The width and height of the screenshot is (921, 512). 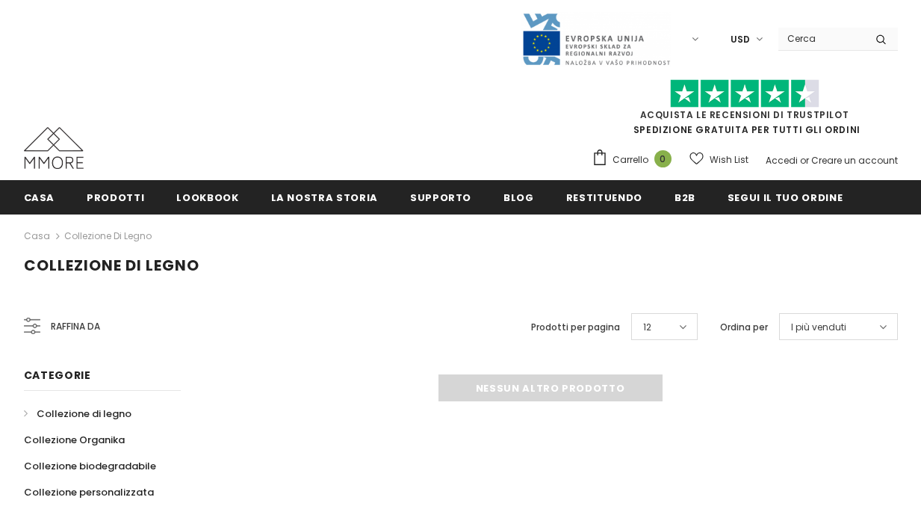 What do you see at coordinates (745, 114) in the screenshot?
I see `a: Acquista le recensioni di TrustPilot` at bounding box center [745, 114].